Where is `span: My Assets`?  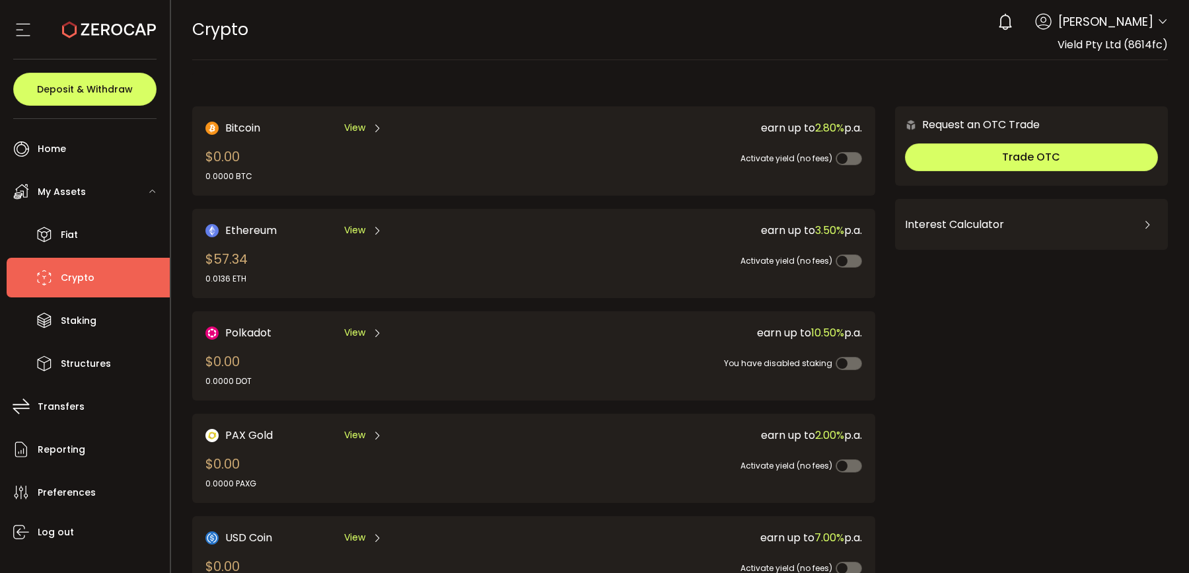 span: My Assets is located at coordinates (61, 192).